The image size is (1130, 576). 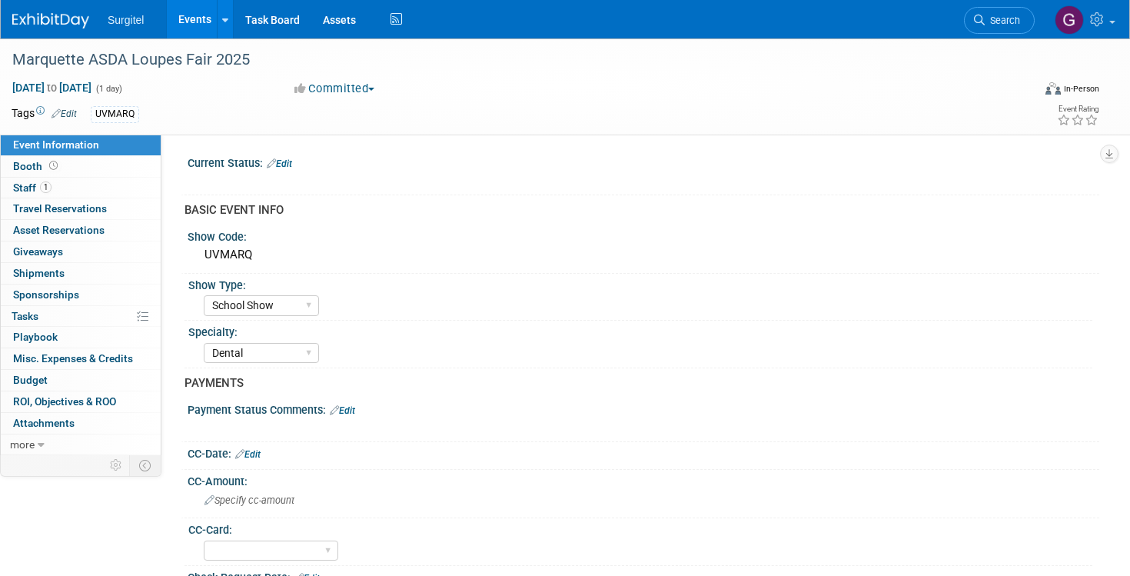 What do you see at coordinates (125, 20) in the screenshot?
I see `span: Surgitel` at bounding box center [125, 20].